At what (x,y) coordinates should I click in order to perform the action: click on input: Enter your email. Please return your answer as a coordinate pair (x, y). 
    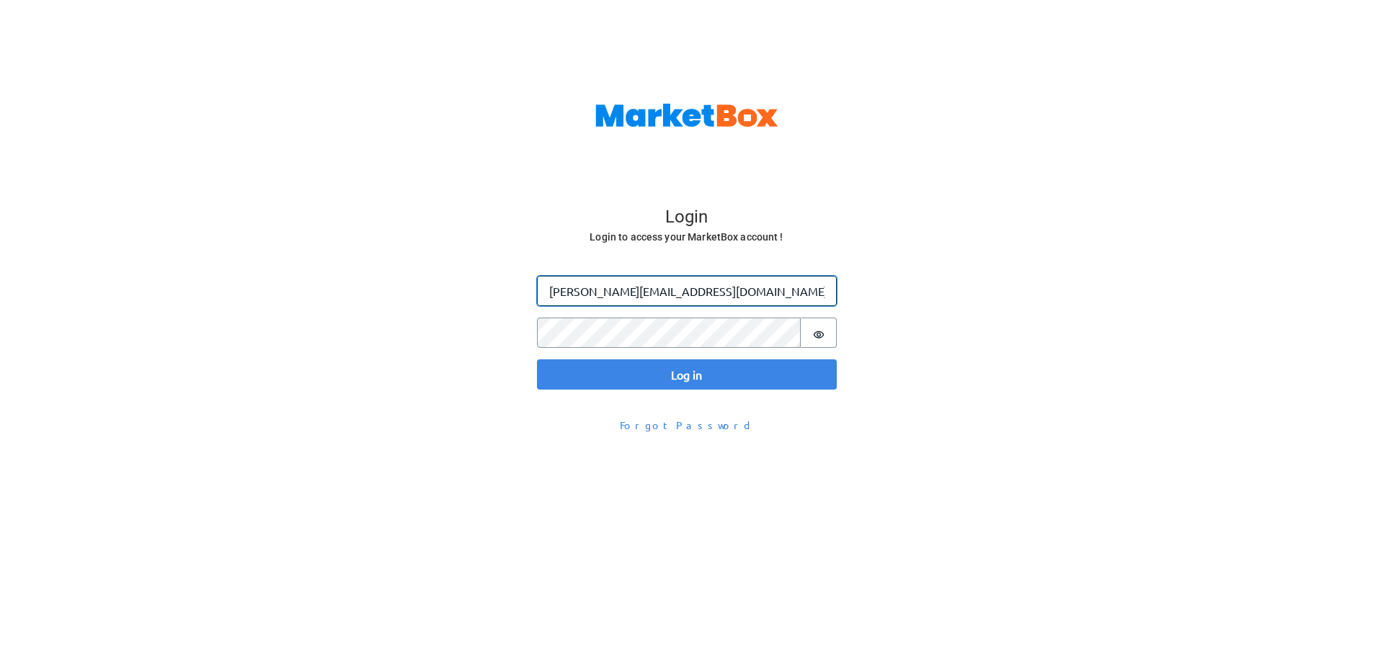
    Looking at the image, I should click on (687, 291).